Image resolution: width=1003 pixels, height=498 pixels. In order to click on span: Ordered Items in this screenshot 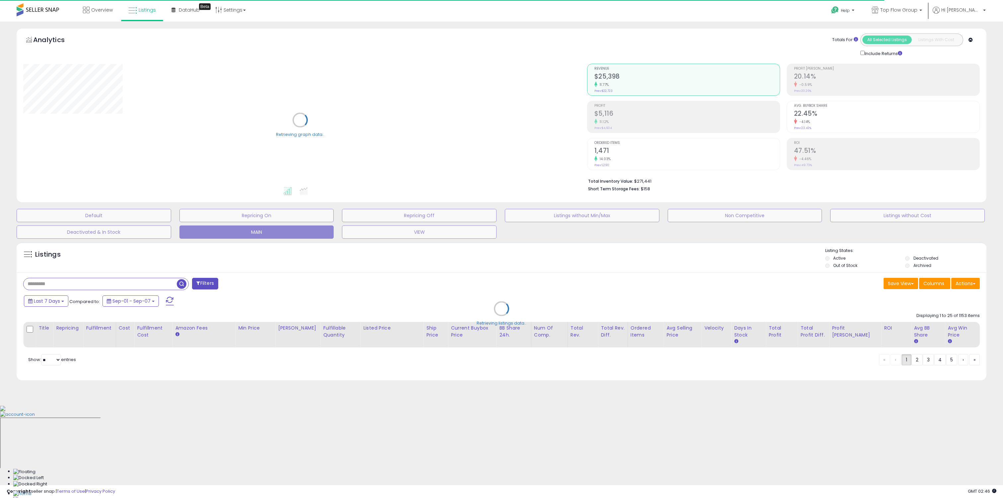, I will do `click(687, 143)`.